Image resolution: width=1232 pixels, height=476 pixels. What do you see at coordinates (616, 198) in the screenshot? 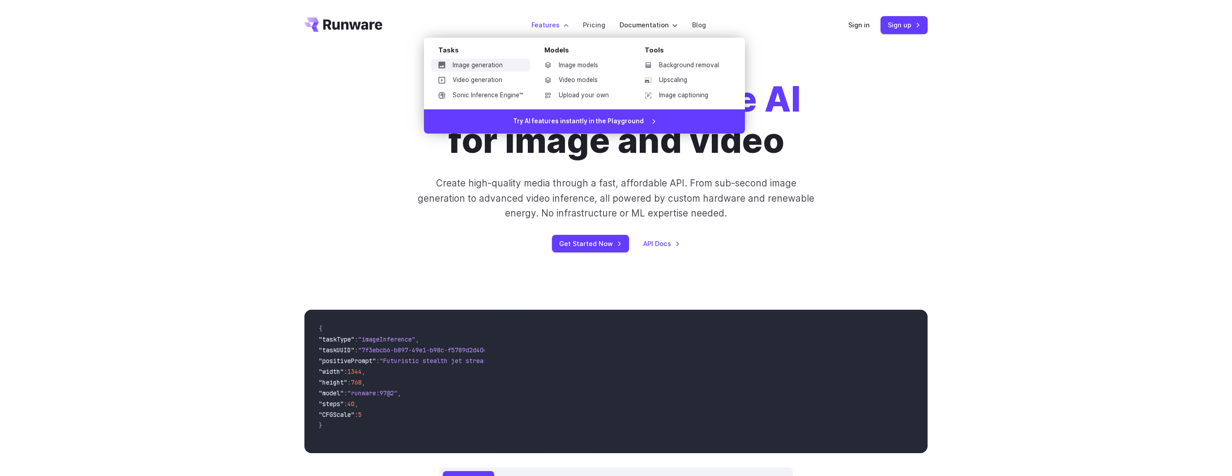
I see `p: Create high-quality media through a fast, affordable API. From sub-second image generation to adv...` at bounding box center [616, 198].